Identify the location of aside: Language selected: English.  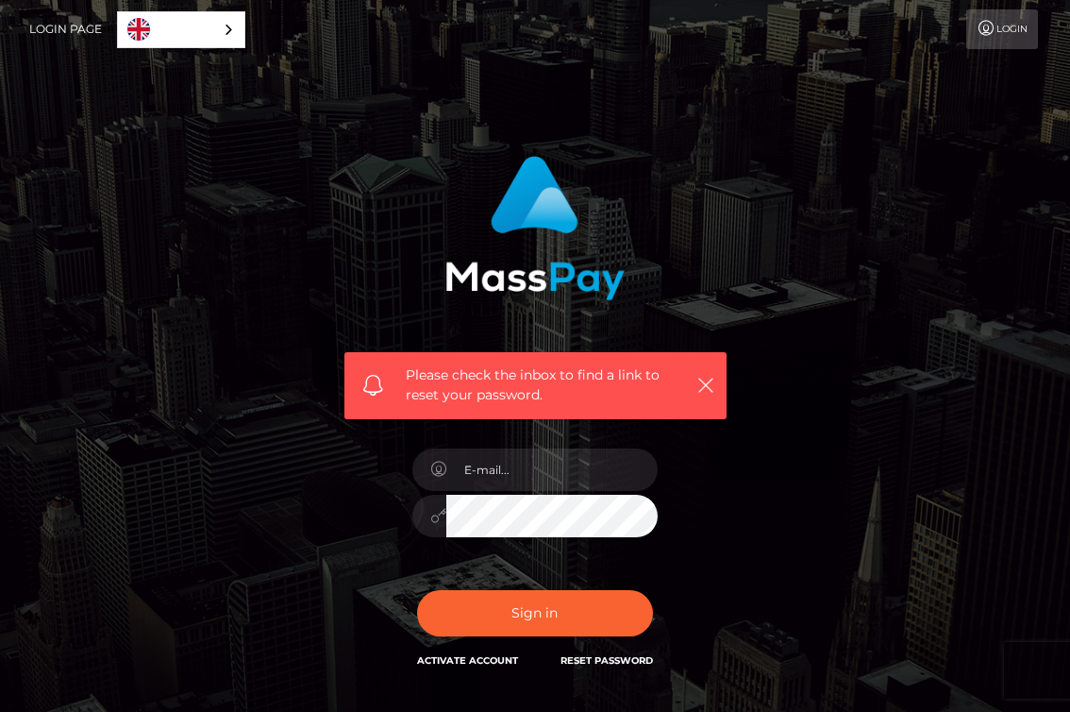
(181, 29).